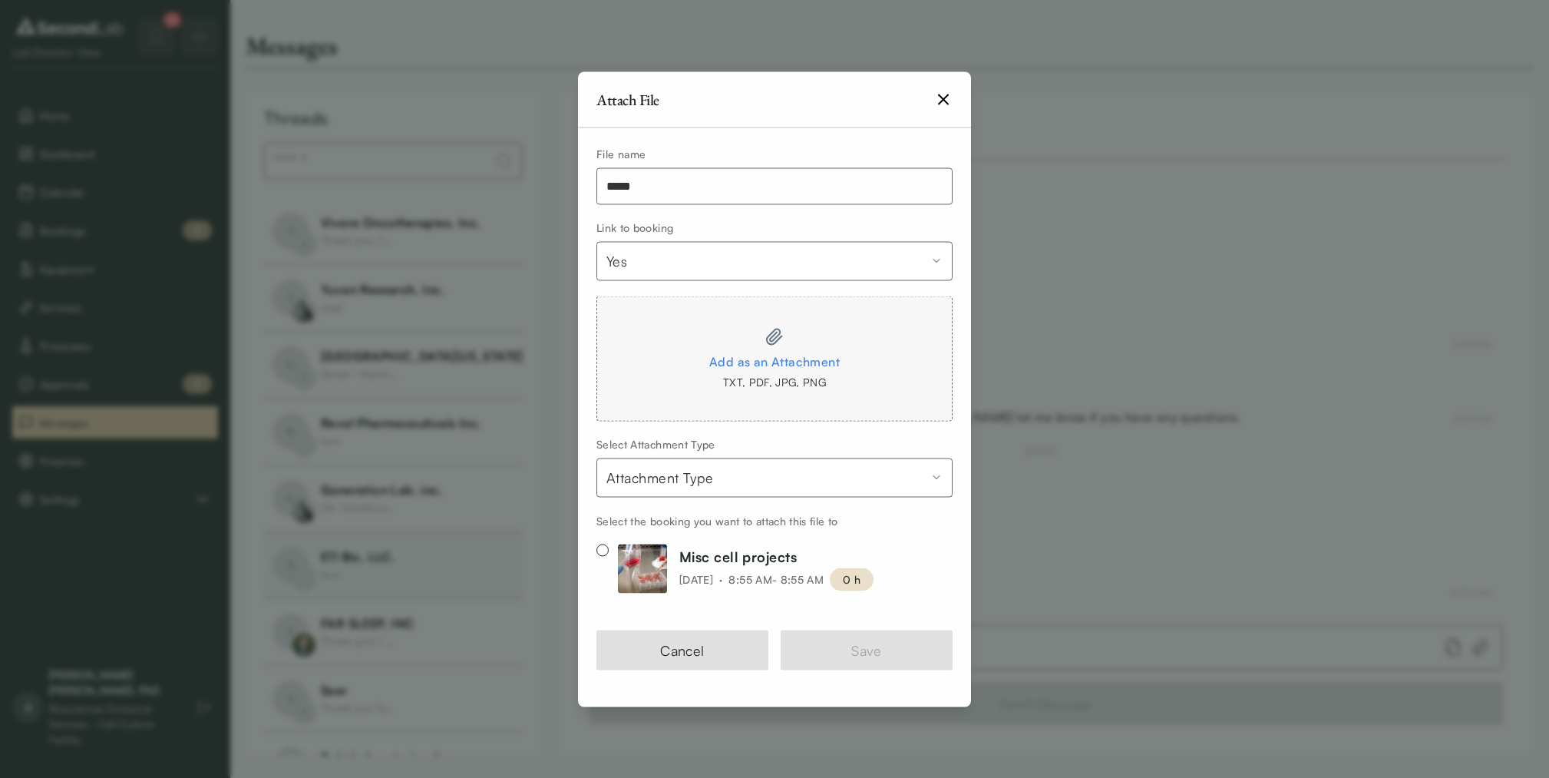 The image size is (1549, 778). I want to click on span: 8:55 AM - 8:55 AM, so click(776, 579).